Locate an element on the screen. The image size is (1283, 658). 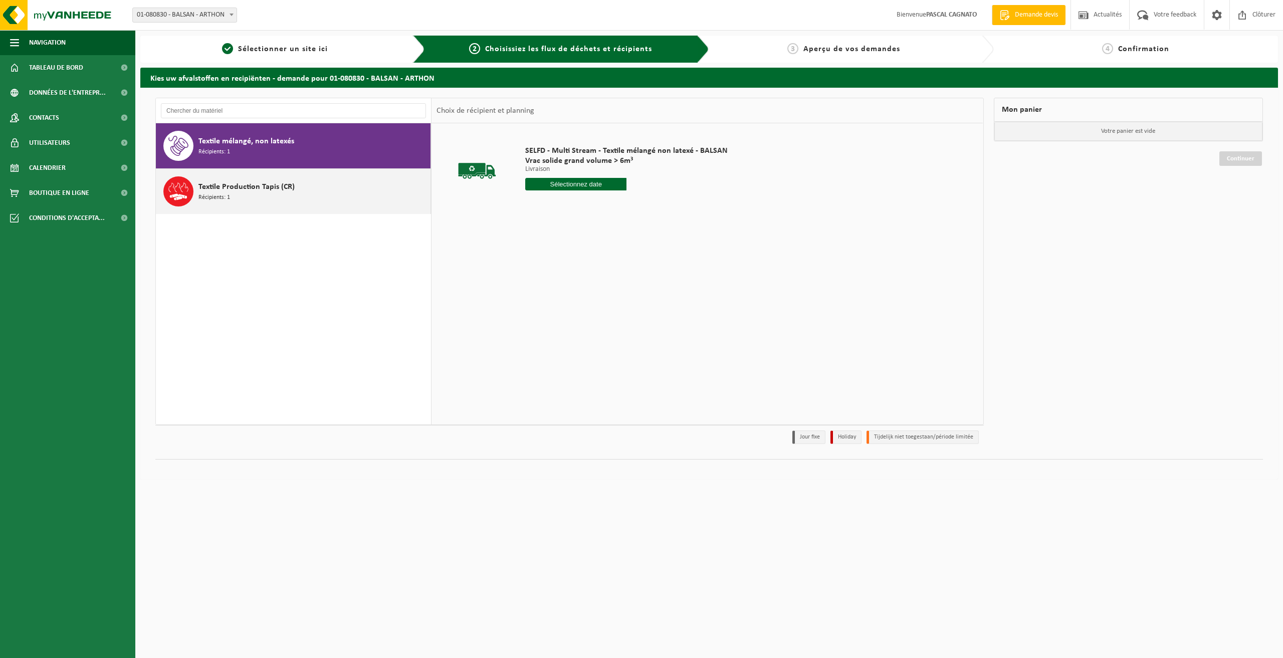
input: Chercher du matériel is located at coordinates (293, 111).